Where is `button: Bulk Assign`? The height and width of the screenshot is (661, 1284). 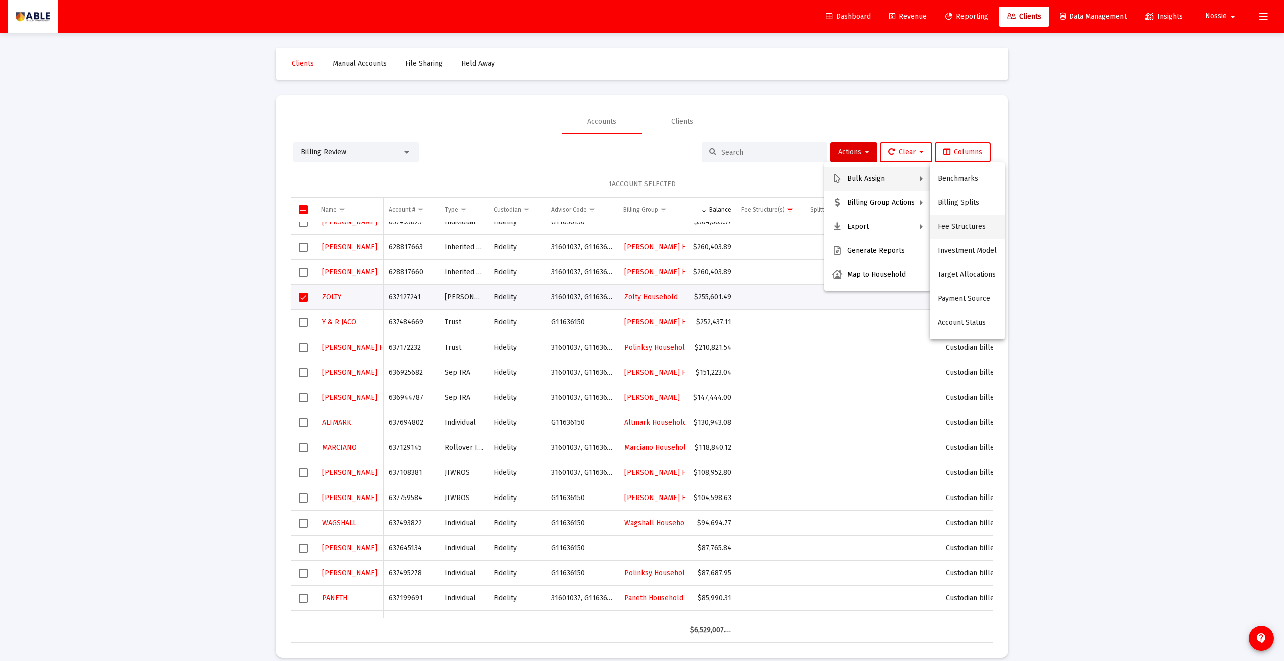 button: Bulk Assign is located at coordinates (877, 179).